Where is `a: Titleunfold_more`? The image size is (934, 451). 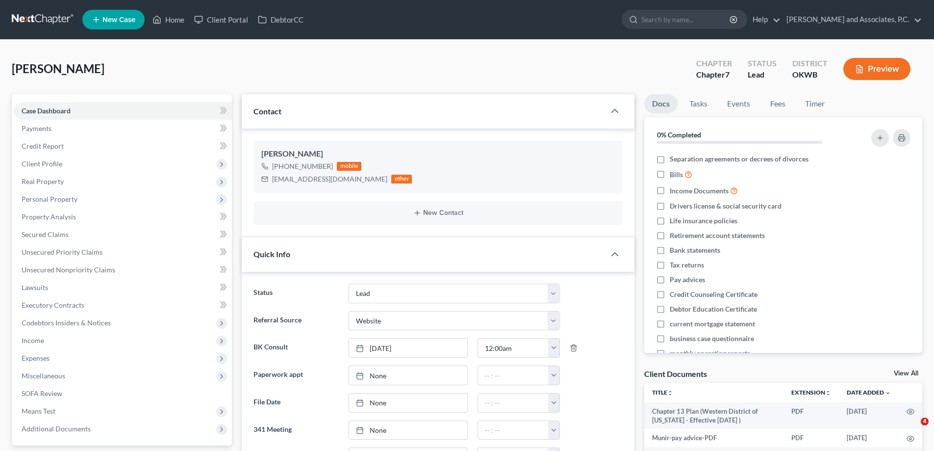
a: Titleunfold_more is located at coordinates (663, 392).